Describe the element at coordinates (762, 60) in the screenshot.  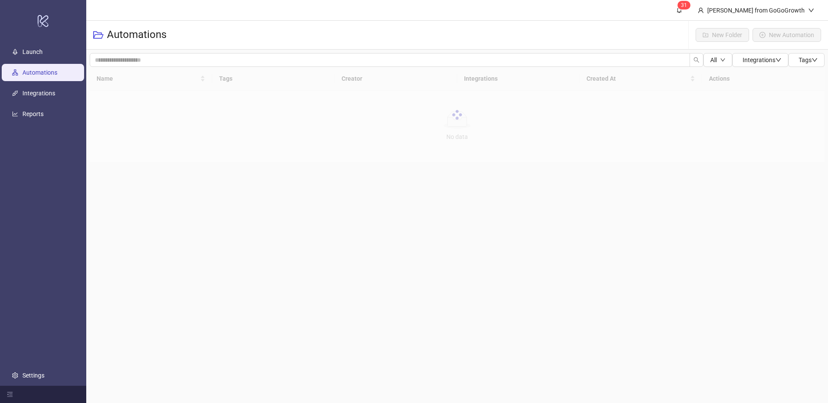
I see `span: Integrations` at that location.